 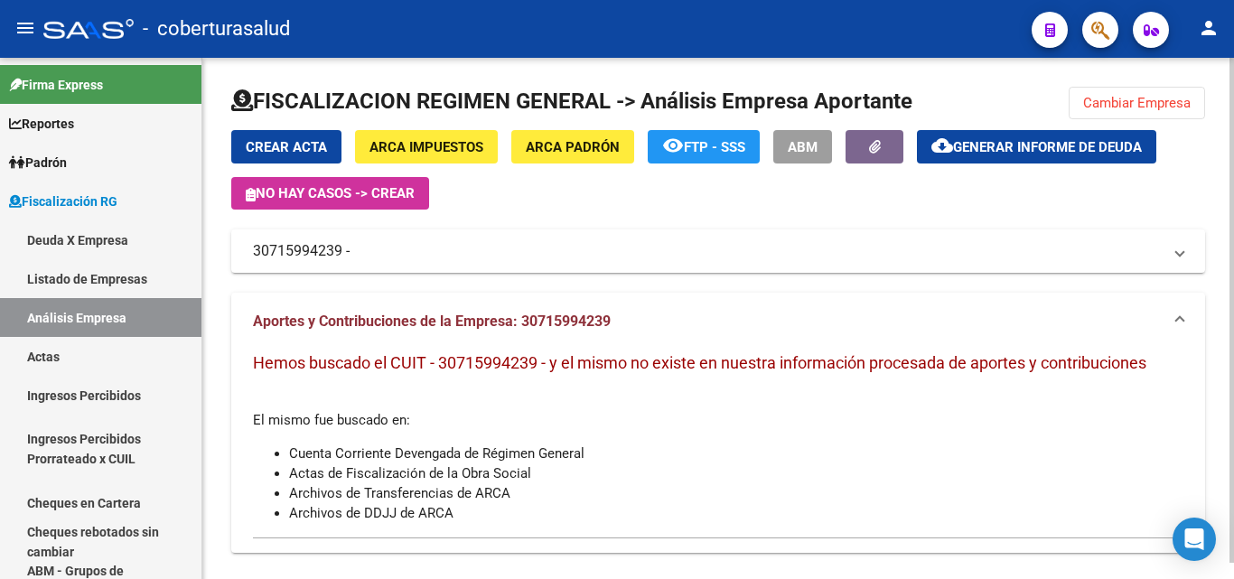 What do you see at coordinates (736, 513) in the screenshot?
I see `li: Archivos de DDJJ de ARCA` at bounding box center [736, 513].